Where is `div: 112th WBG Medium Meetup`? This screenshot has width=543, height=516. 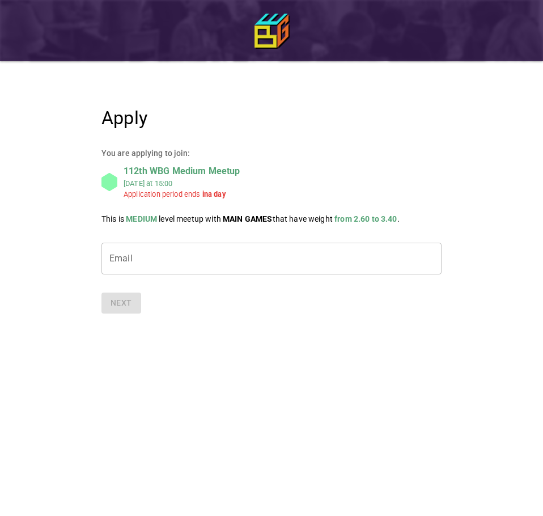 div: 112th WBG Medium Meetup is located at coordinates (181, 171).